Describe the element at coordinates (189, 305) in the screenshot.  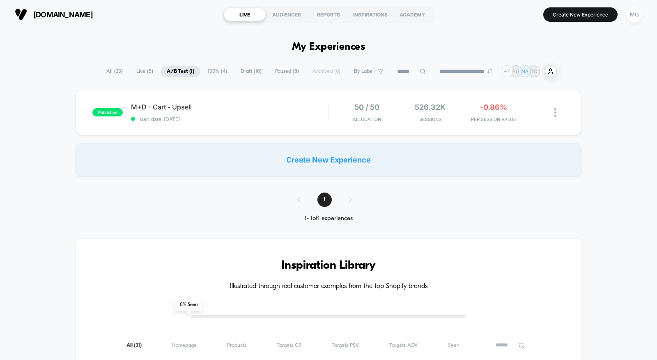
I see `span: 0 % Seen` at that location.